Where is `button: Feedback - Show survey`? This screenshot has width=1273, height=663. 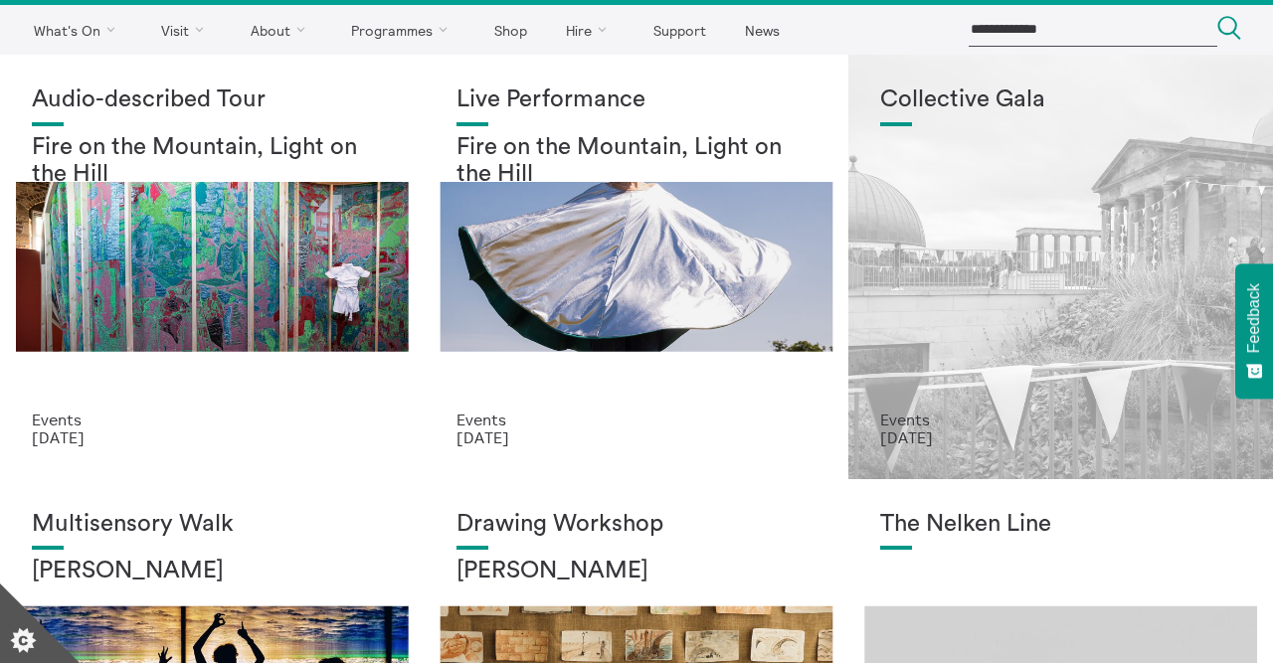
button: Feedback - Show survey is located at coordinates (1254, 331).